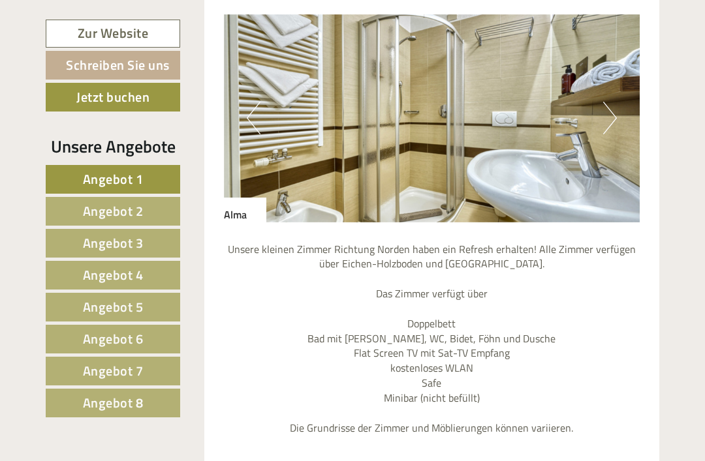 The image size is (705, 461). Describe the element at coordinates (432, 339) in the screenshot. I see `p: Unsere kleinen Zimmer Richtung Norden haben ein Refresh erhalten! Alle Zimmer verfügen über Eiche...` at that location.